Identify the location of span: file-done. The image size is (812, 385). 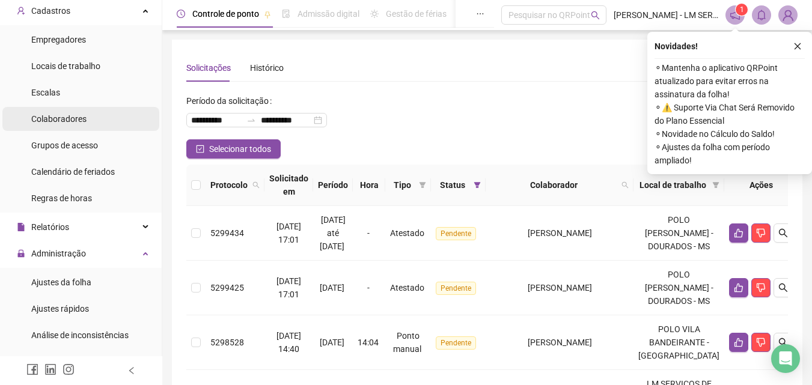
(286, 14).